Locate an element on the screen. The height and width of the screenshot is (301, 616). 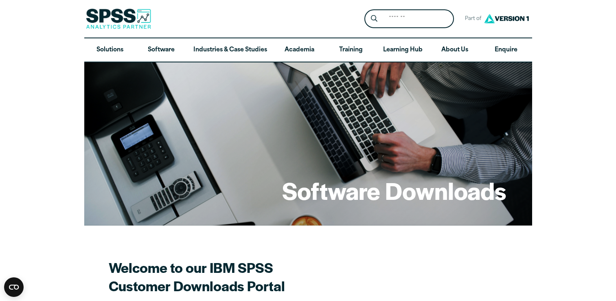
a: Learning Hub is located at coordinates (403, 50).